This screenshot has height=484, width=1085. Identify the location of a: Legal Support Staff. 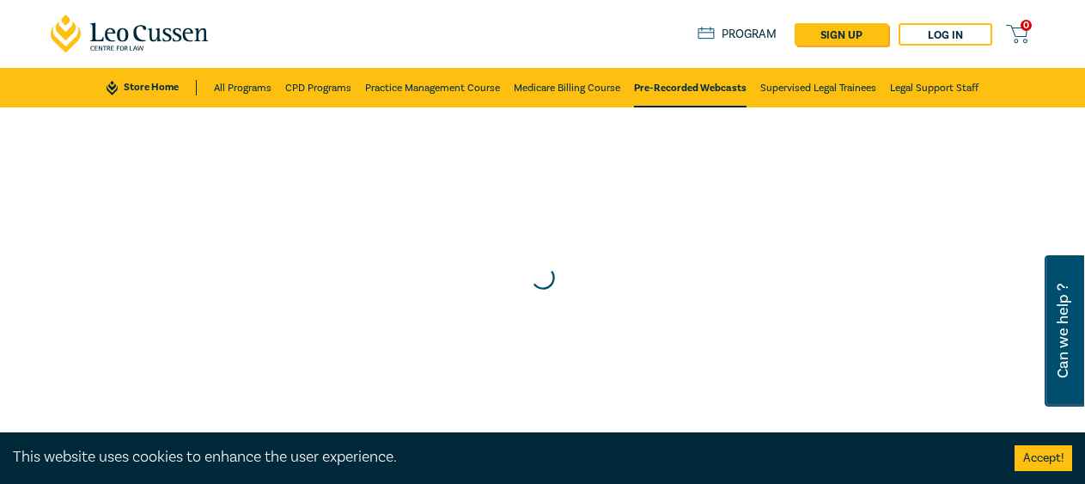
(934, 88).